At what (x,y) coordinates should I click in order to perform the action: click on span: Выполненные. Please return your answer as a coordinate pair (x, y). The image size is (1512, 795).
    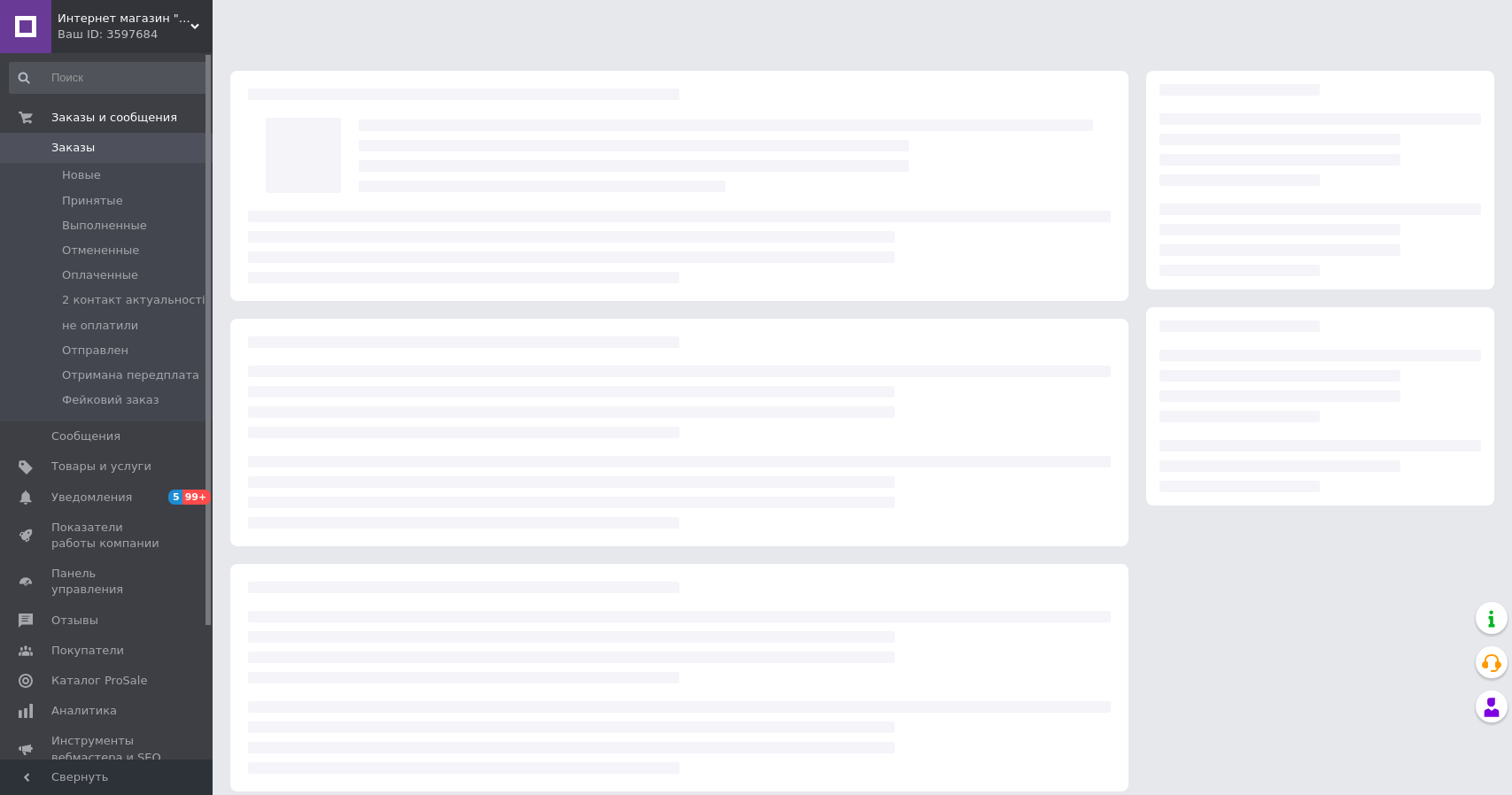
    Looking at the image, I should click on (104, 226).